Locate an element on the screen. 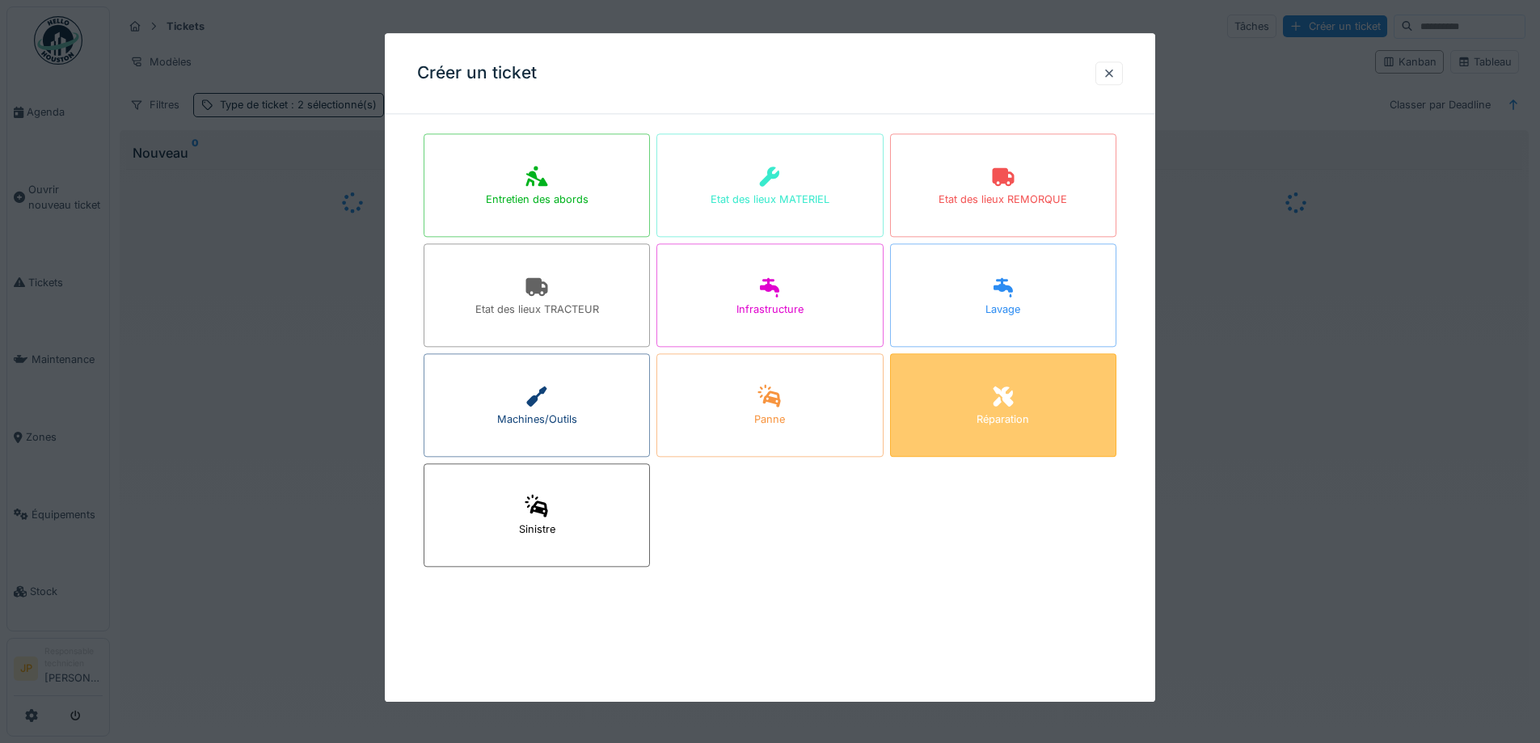 The image size is (1540, 743). div: Entretien des abords is located at coordinates (537, 200).